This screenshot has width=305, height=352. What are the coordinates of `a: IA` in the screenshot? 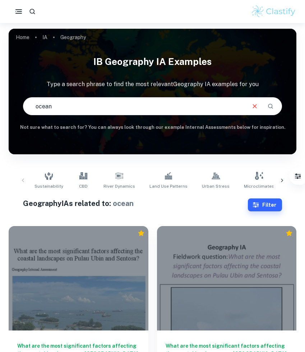 It's located at (45, 37).